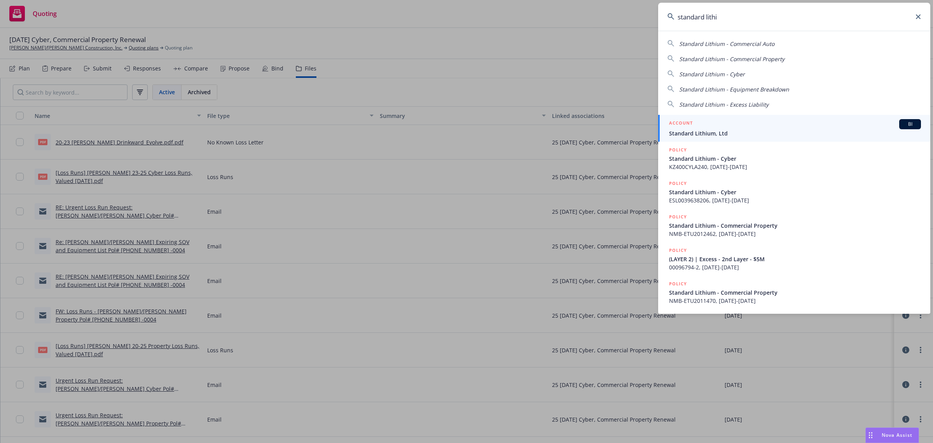 The height and width of the screenshot is (443, 933). I want to click on div: Drag to move, so click(871, 435).